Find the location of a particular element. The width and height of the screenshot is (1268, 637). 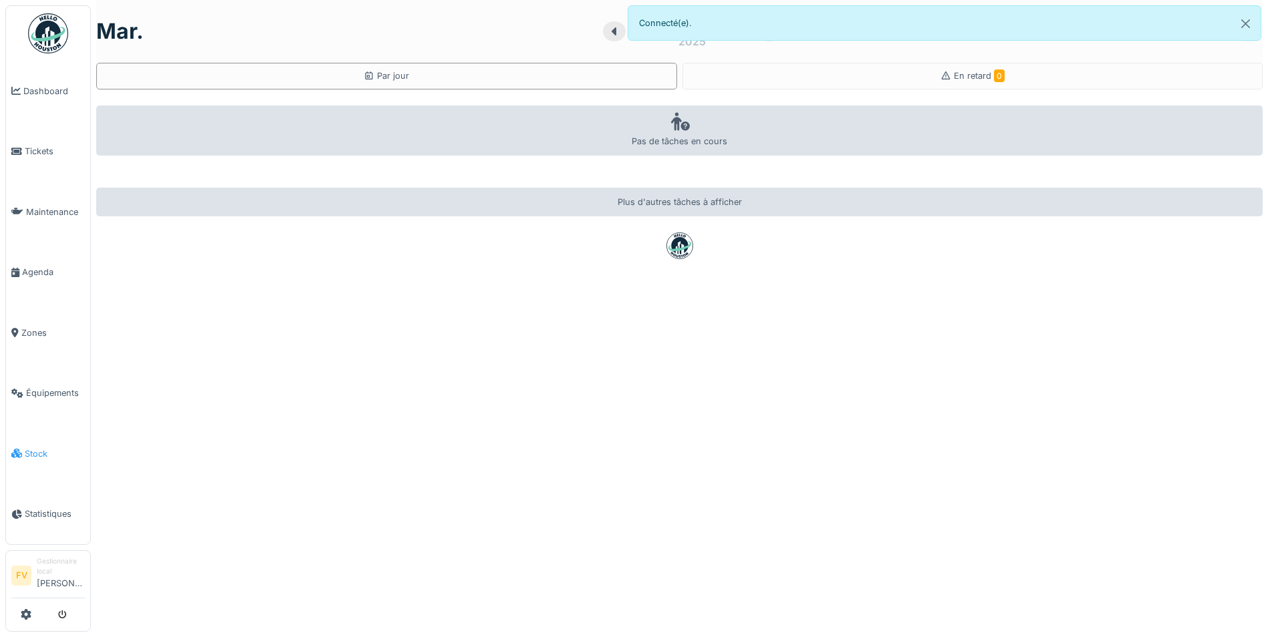

a: Tickets is located at coordinates (48, 152).